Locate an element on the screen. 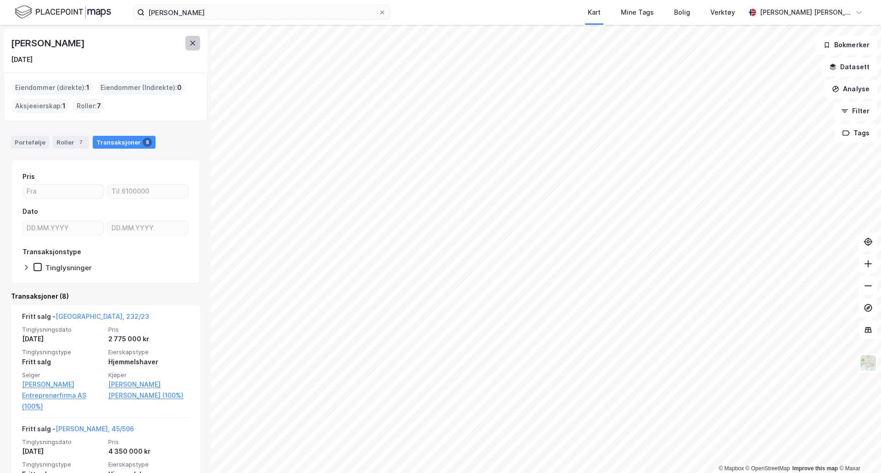  div: 2 775 000 kr is located at coordinates (149, 339).